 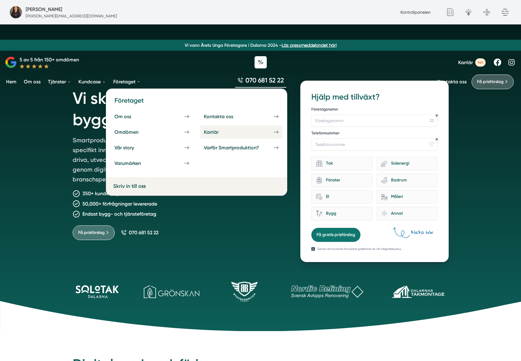 What do you see at coordinates (179, 108) in the screenshot?
I see `h1: Vi skapar tillväxt för bygg- och tjänsteföretag` at bounding box center [179, 108].